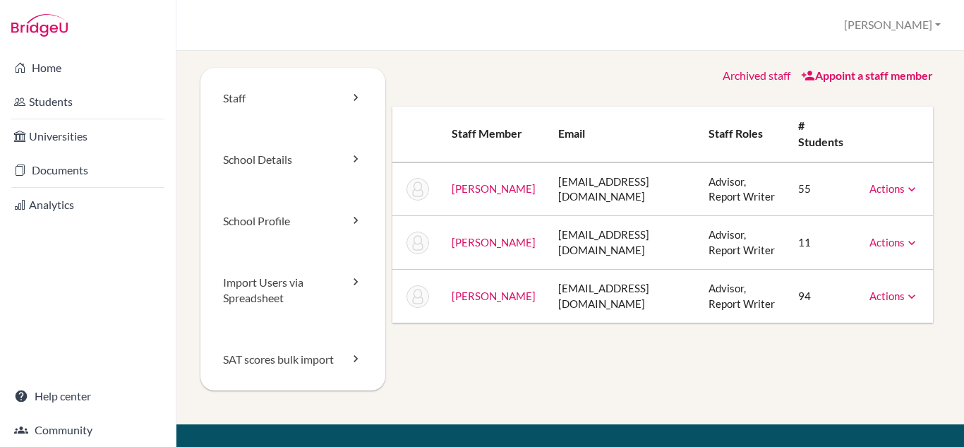  What do you see at coordinates (293, 98) in the screenshot?
I see `a: Staff` at bounding box center [293, 98].